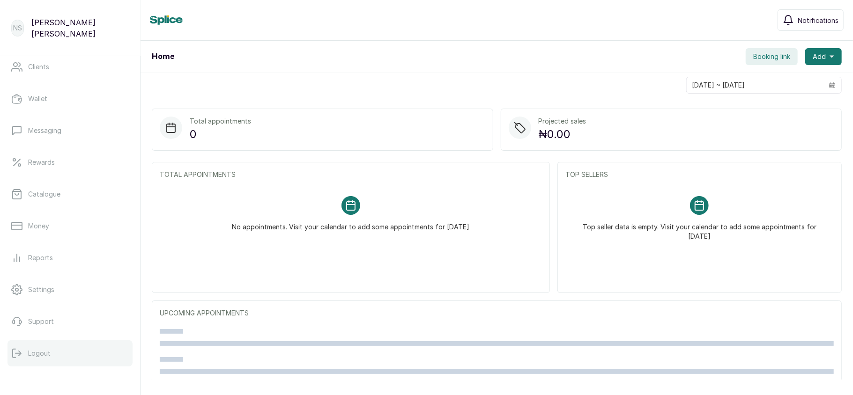 Image resolution: width=853 pixels, height=395 pixels. What do you see at coordinates (70, 131) in the screenshot?
I see `a: Messaging` at bounding box center [70, 131].